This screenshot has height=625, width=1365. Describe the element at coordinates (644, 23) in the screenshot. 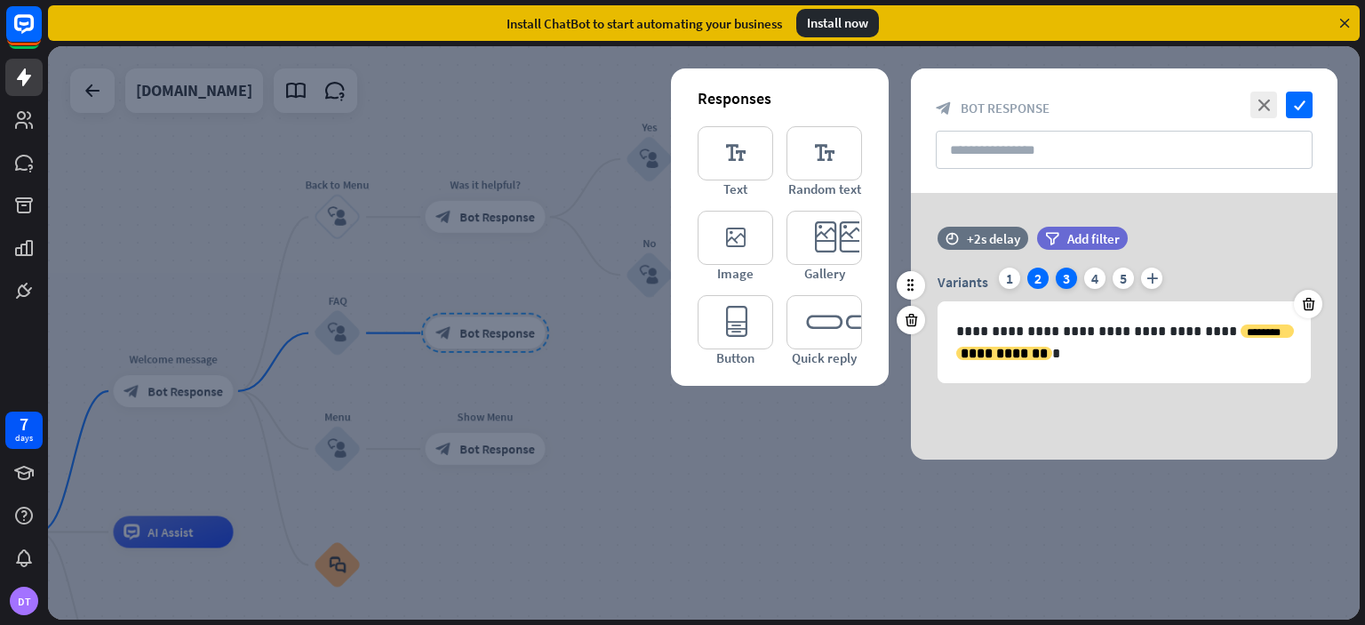

I see `div: Install ChatBot to start automating your business` at that location.